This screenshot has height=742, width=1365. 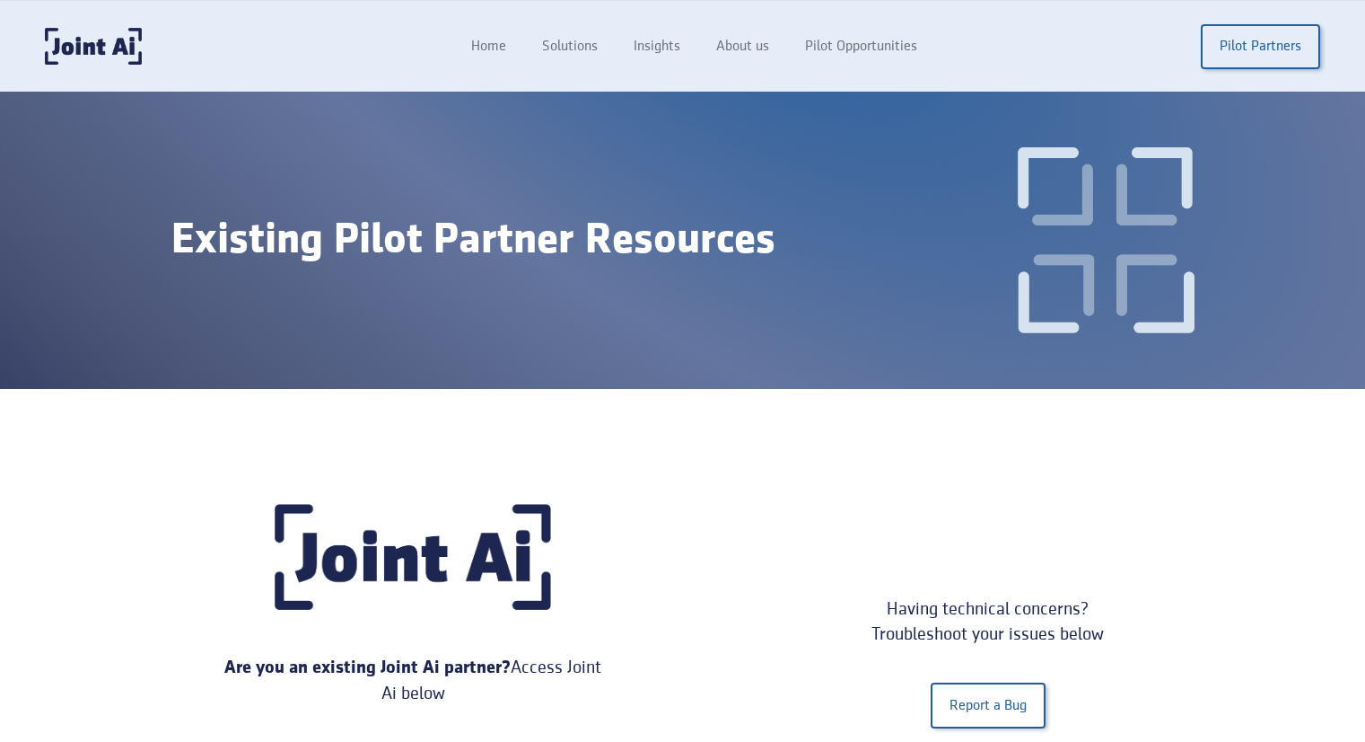 What do you see at coordinates (93, 46) in the screenshot?
I see `a: home` at bounding box center [93, 46].